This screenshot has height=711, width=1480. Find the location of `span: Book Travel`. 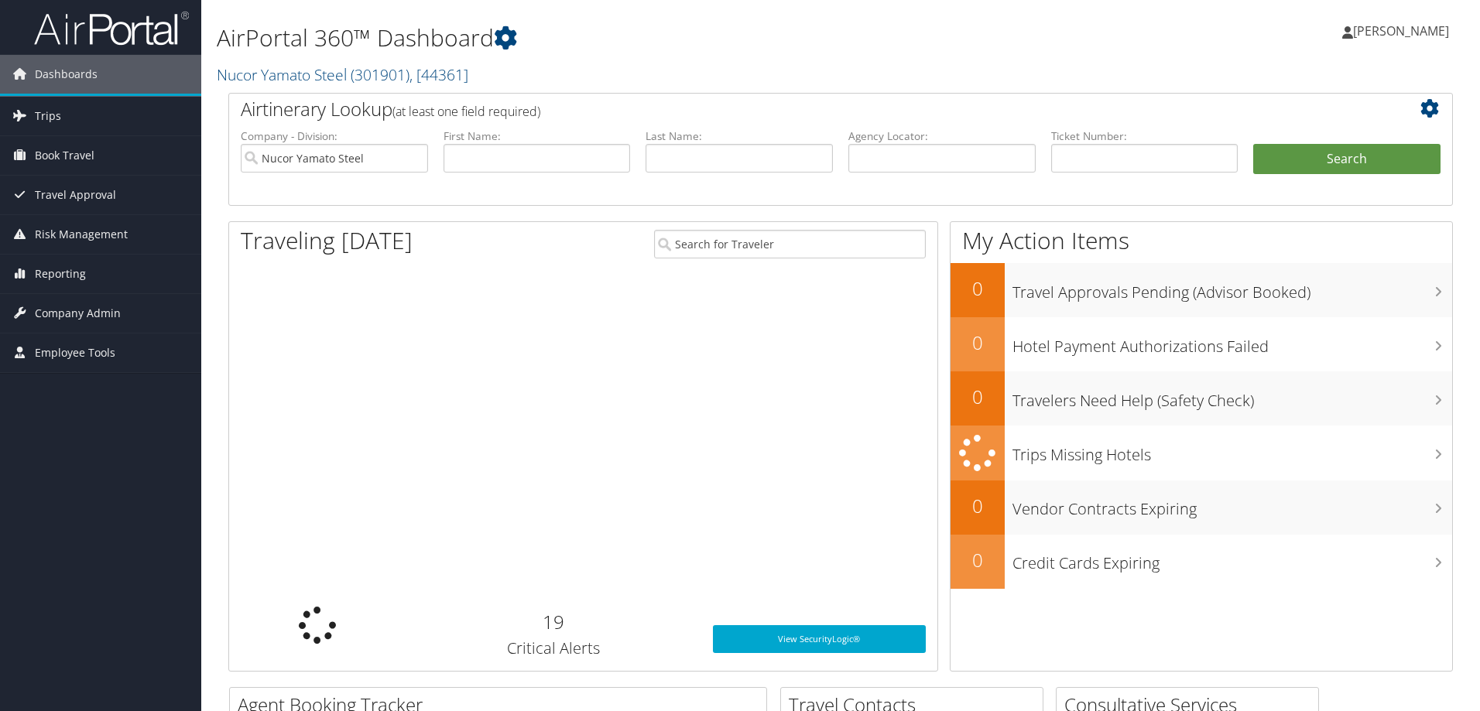

span: Book Travel is located at coordinates (64, 156).